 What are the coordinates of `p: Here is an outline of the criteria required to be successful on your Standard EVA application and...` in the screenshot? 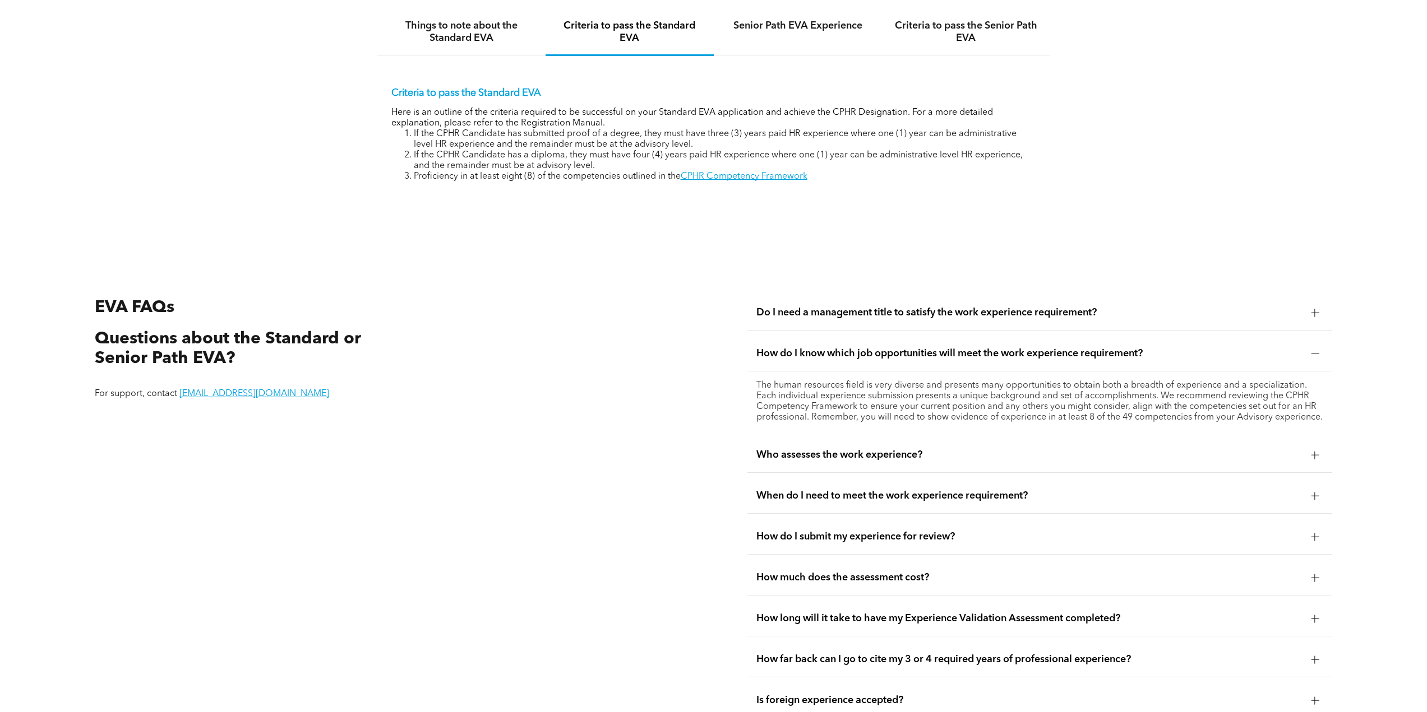 It's located at (714, 118).